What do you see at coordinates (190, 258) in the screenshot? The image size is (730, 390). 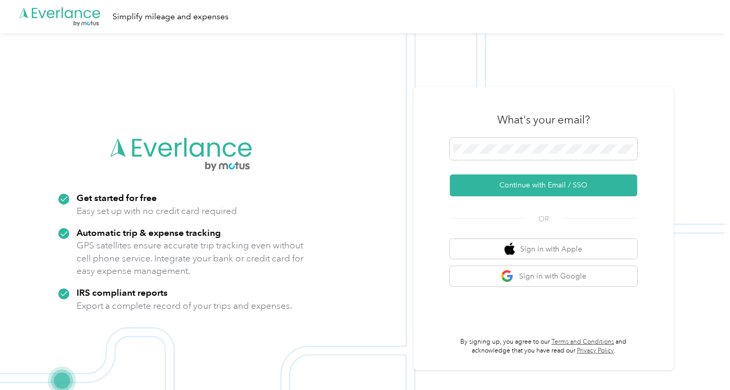 I see `p: GPS satellites ensure accurate trip tracking even without cell phone service. Integrate your bank...` at bounding box center [190, 258].